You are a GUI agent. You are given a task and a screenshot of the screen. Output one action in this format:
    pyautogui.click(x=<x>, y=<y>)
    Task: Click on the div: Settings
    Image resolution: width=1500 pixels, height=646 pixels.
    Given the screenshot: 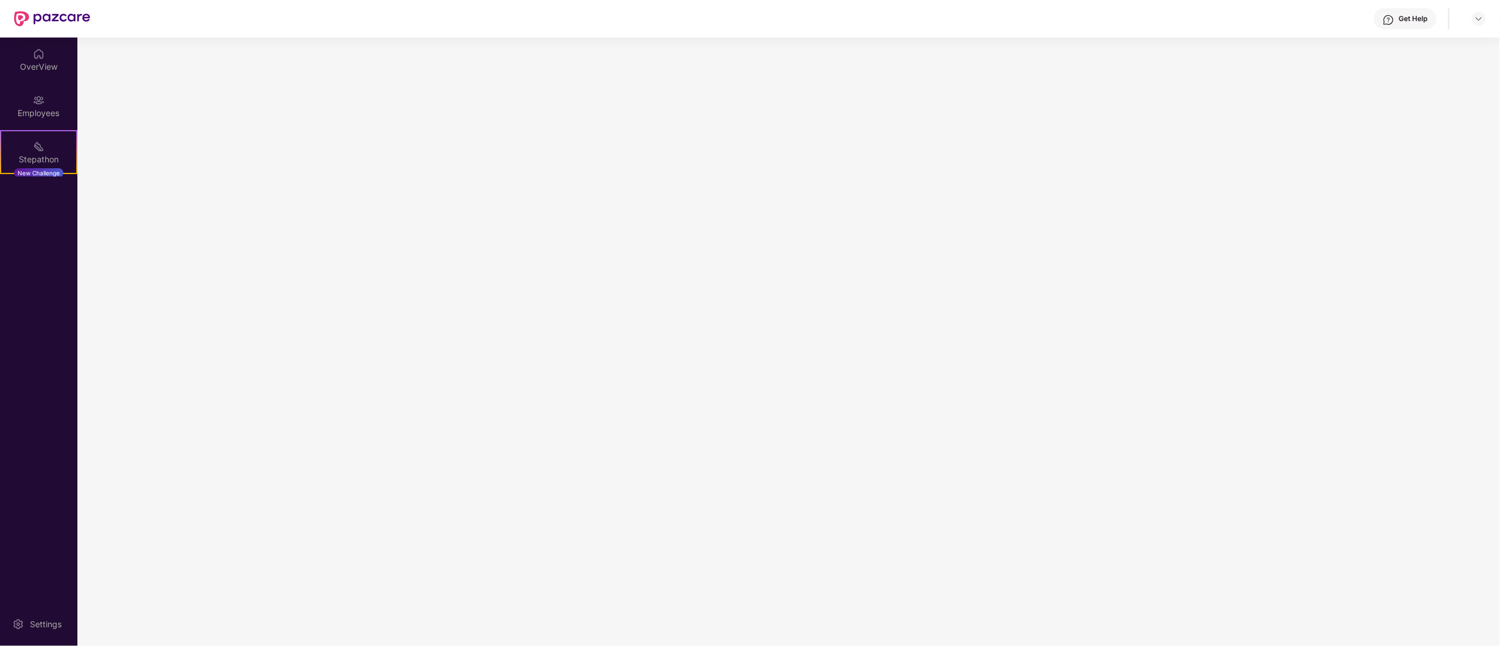 What is the action you would take?
    pyautogui.click(x=46, y=625)
    